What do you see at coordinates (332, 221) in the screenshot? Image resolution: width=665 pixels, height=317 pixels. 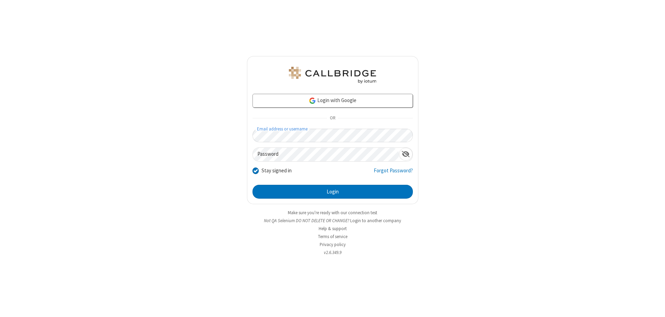 I see `li: Not QA Selenium DO NOT DELETE OR CHANGE?` at bounding box center [332, 221].